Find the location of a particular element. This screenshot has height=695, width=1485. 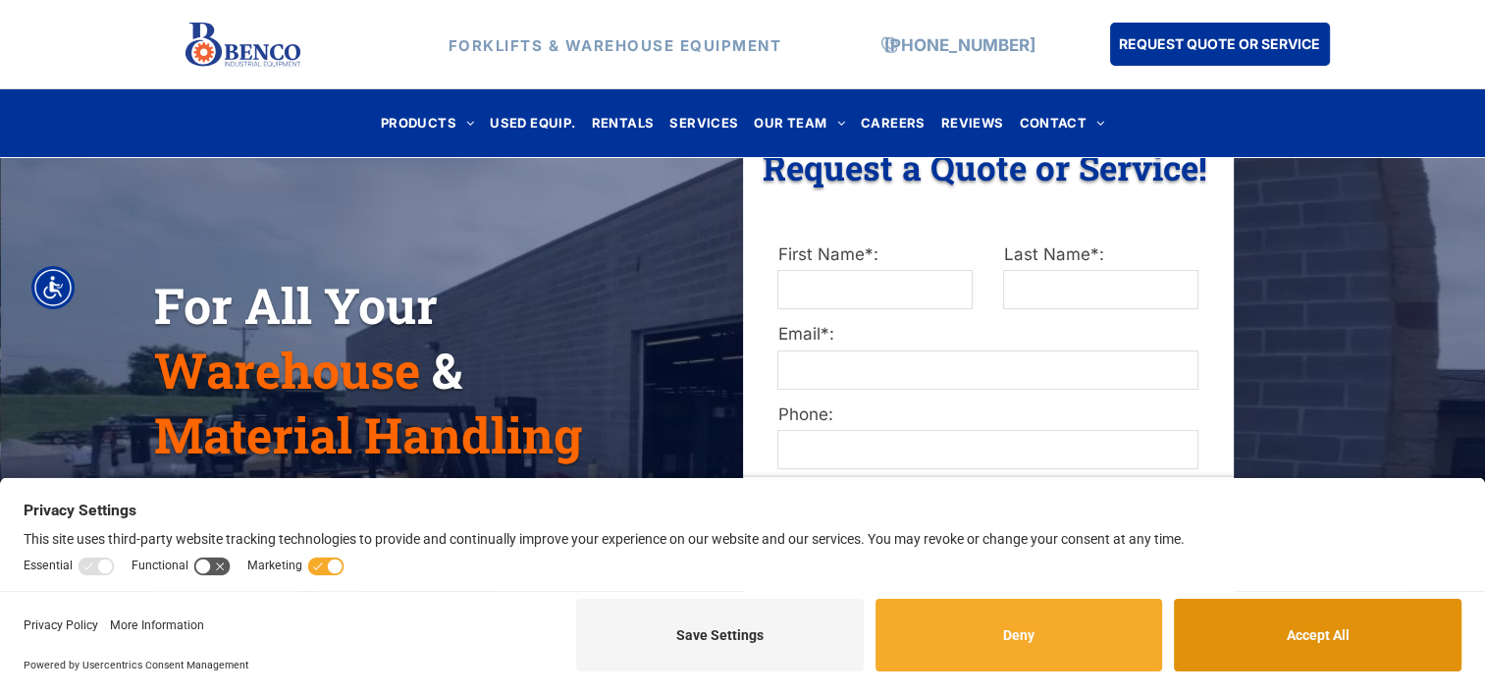

a: REQUEST QUOTE OR SERVICE is located at coordinates (1220, 44).